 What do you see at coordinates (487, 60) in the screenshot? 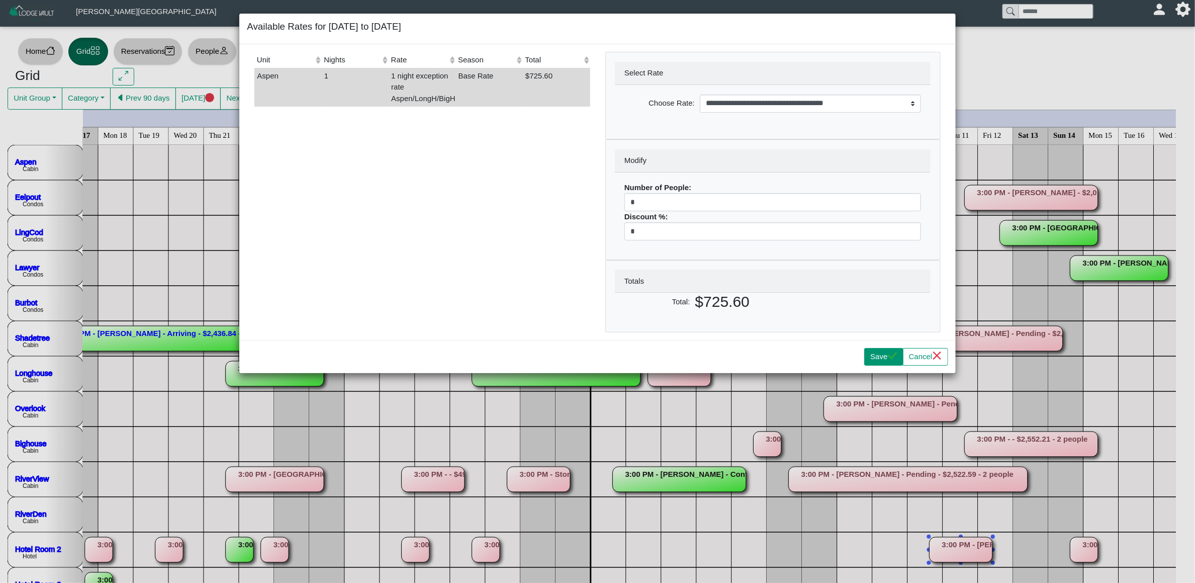
I see `div: Season` at bounding box center [487, 60].